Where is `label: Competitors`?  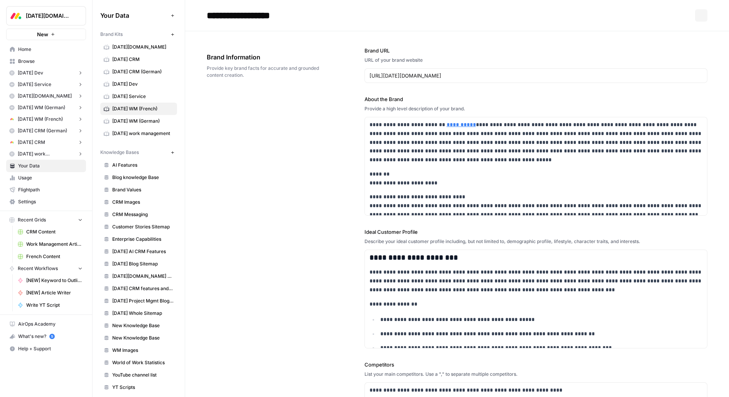 label: Competitors is located at coordinates (536, 365).